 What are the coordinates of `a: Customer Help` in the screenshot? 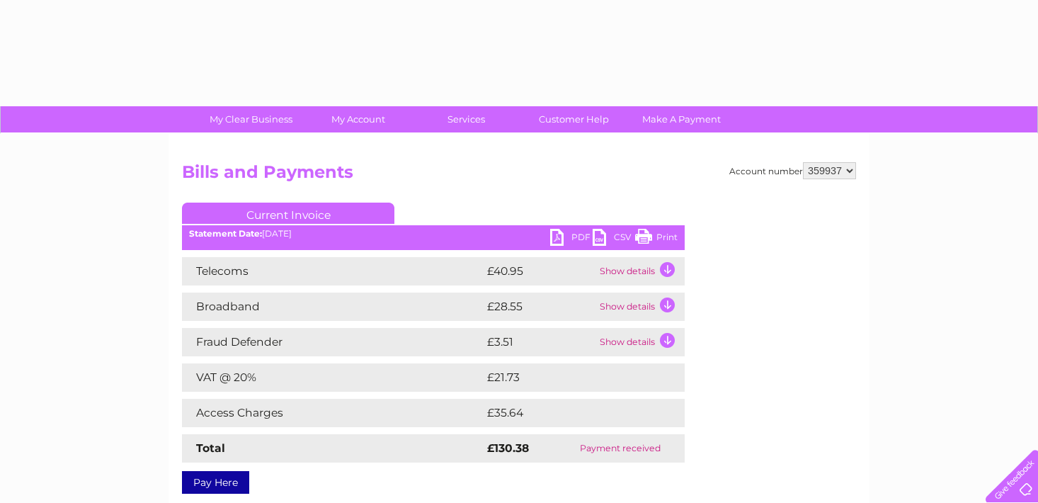 It's located at (574, 119).